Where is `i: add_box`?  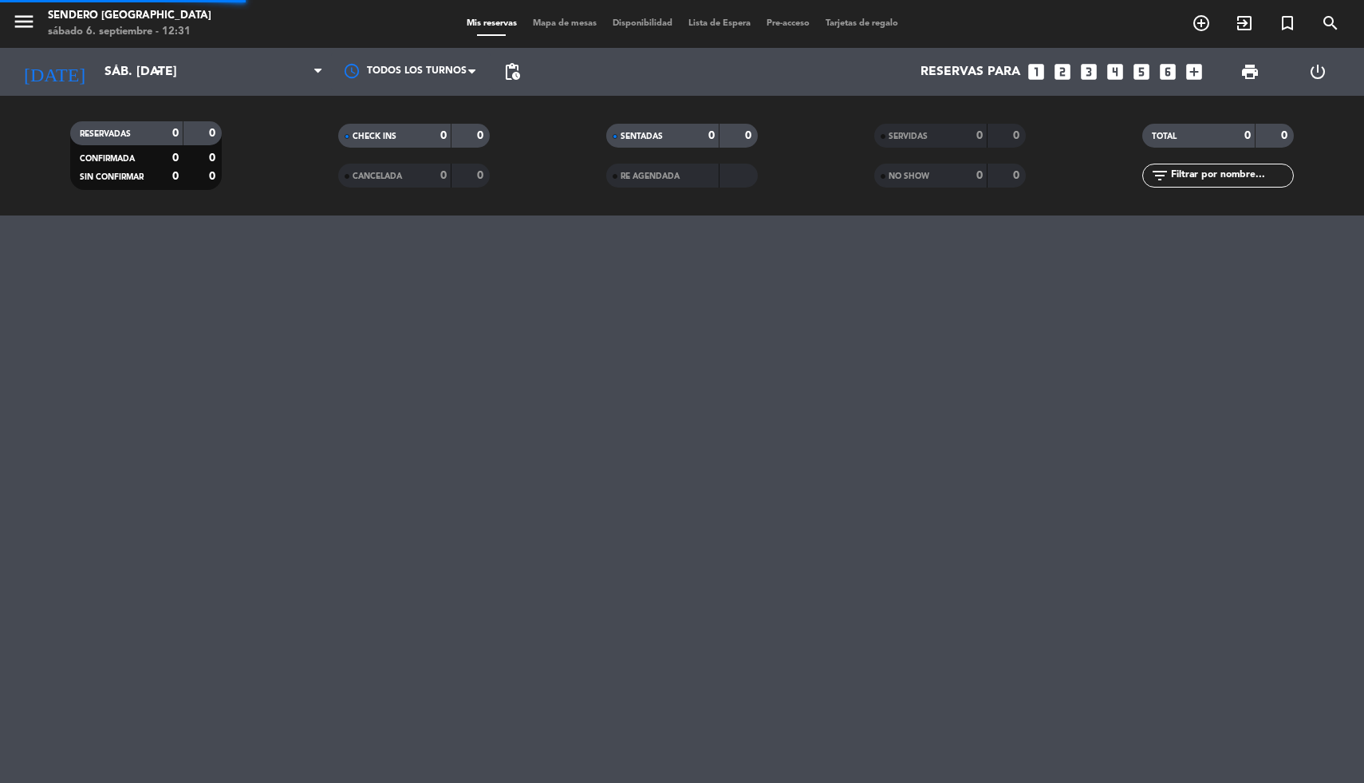
i: add_box is located at coordinates (1194, 72).